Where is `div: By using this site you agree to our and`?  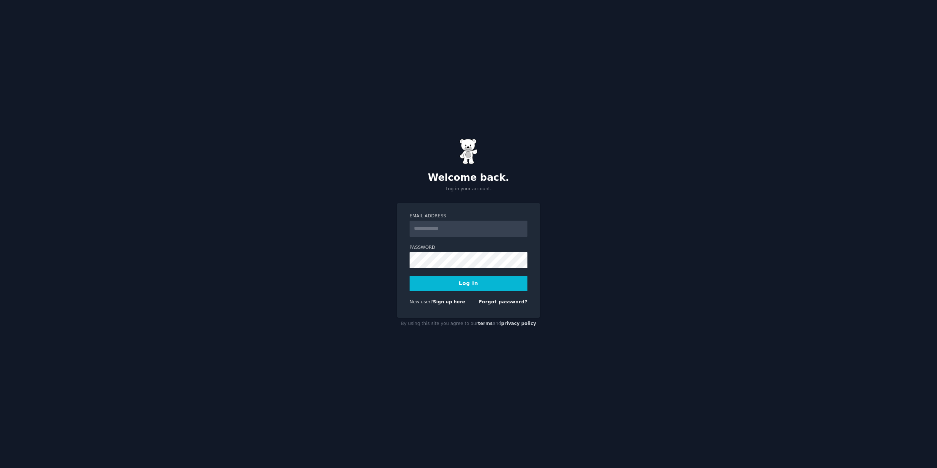
div: By using this site you agree to our and is located at coordinates (468, 324).